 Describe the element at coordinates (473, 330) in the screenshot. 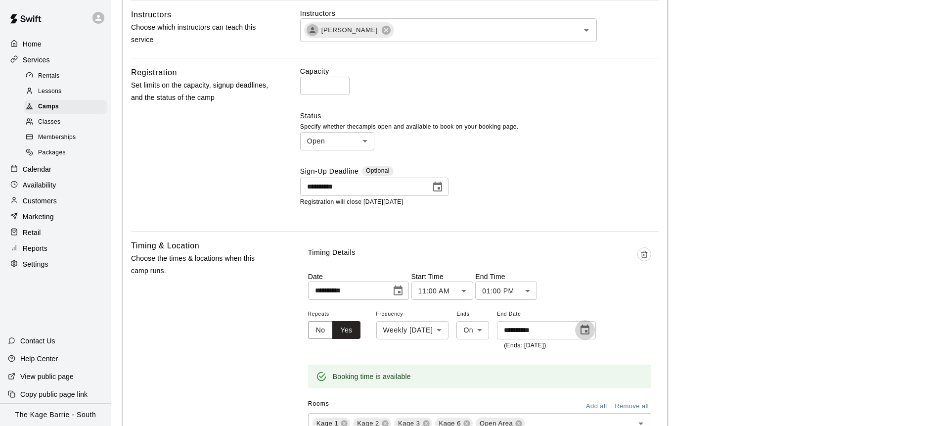

I see `div: On` at that location.